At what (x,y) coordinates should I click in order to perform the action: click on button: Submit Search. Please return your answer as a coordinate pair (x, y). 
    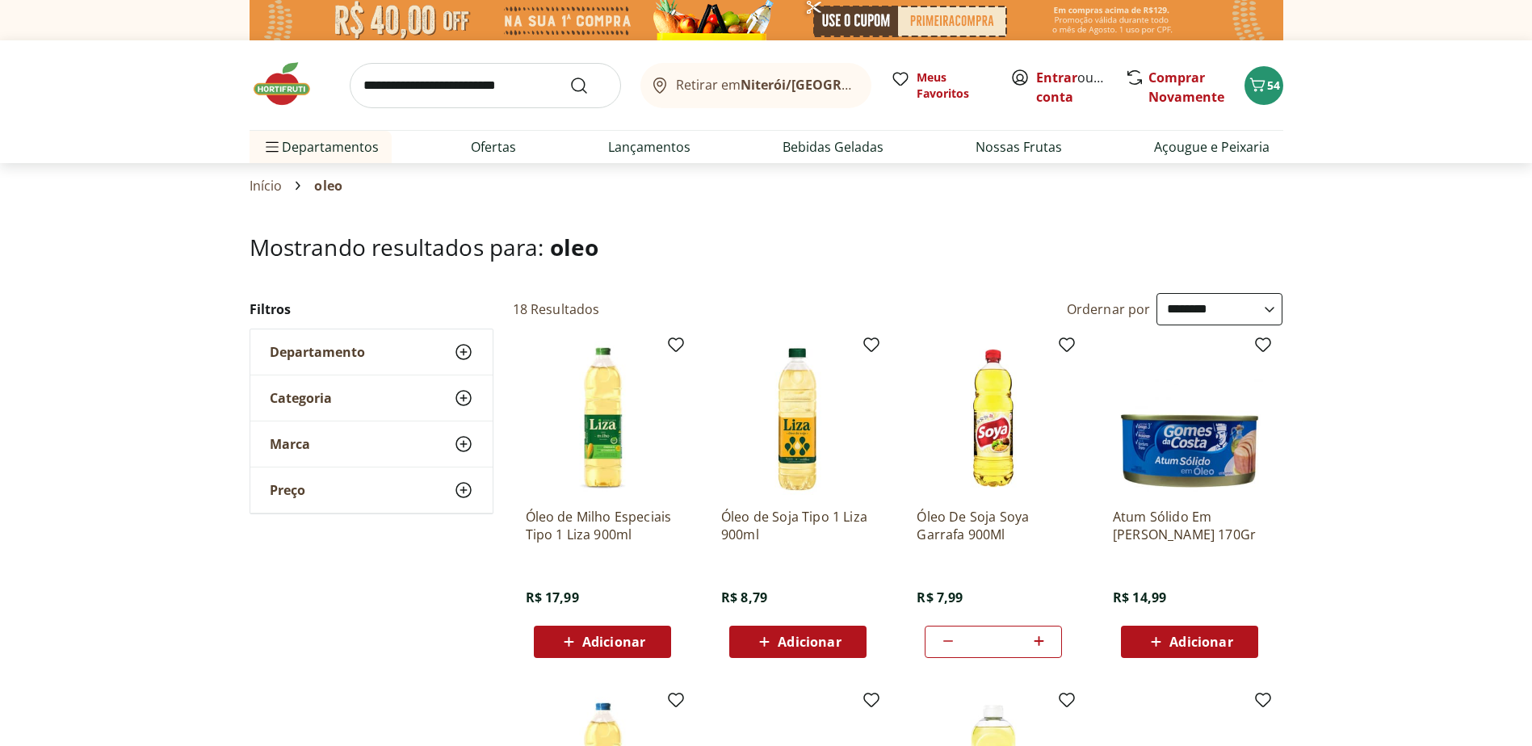
    Looking at the image, I should click on (589, 86).